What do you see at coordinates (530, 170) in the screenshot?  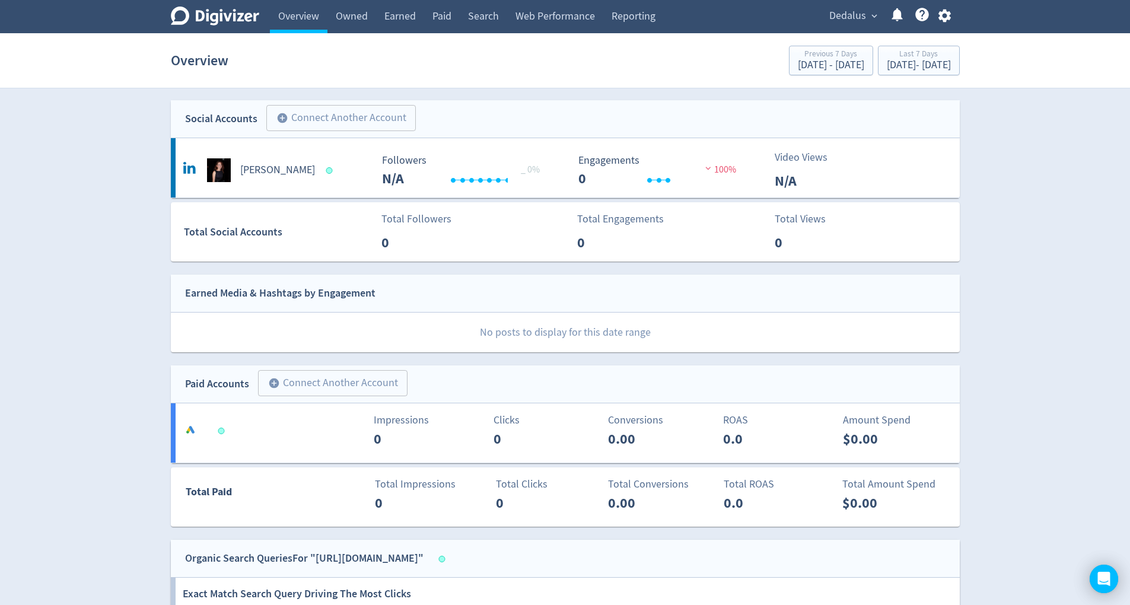 I see `span: _ 0%` at bounding box center [530, 170].